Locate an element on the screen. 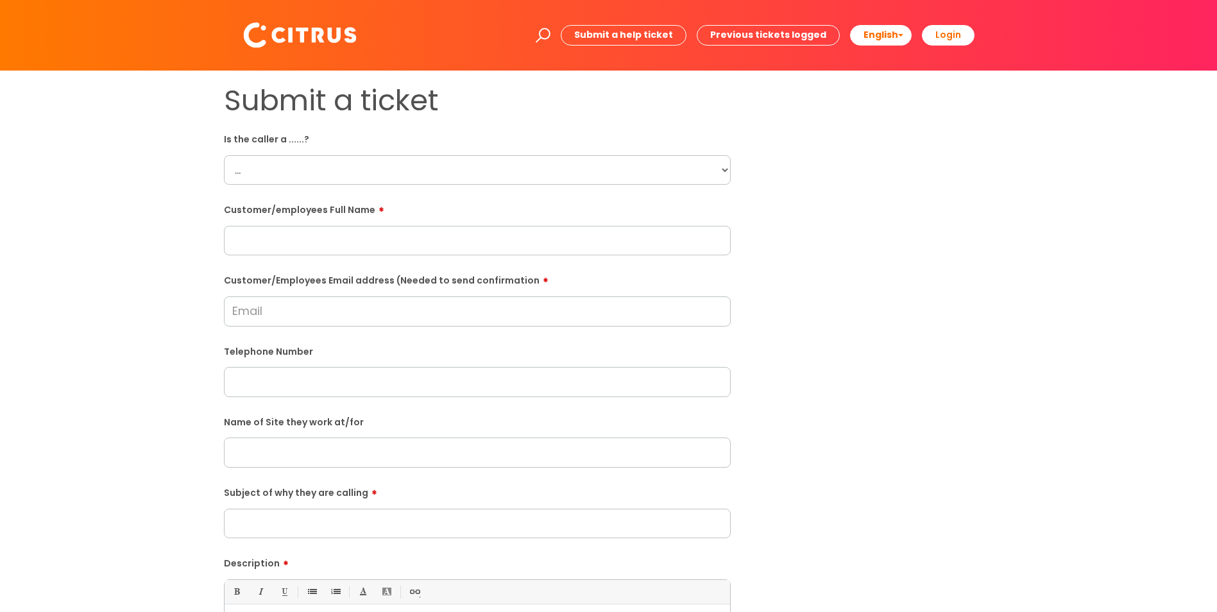 This screenshot has height=612, width=1217. b: Login is located at coordinates (948, 35).